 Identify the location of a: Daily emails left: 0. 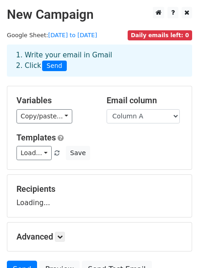
(160, 35).